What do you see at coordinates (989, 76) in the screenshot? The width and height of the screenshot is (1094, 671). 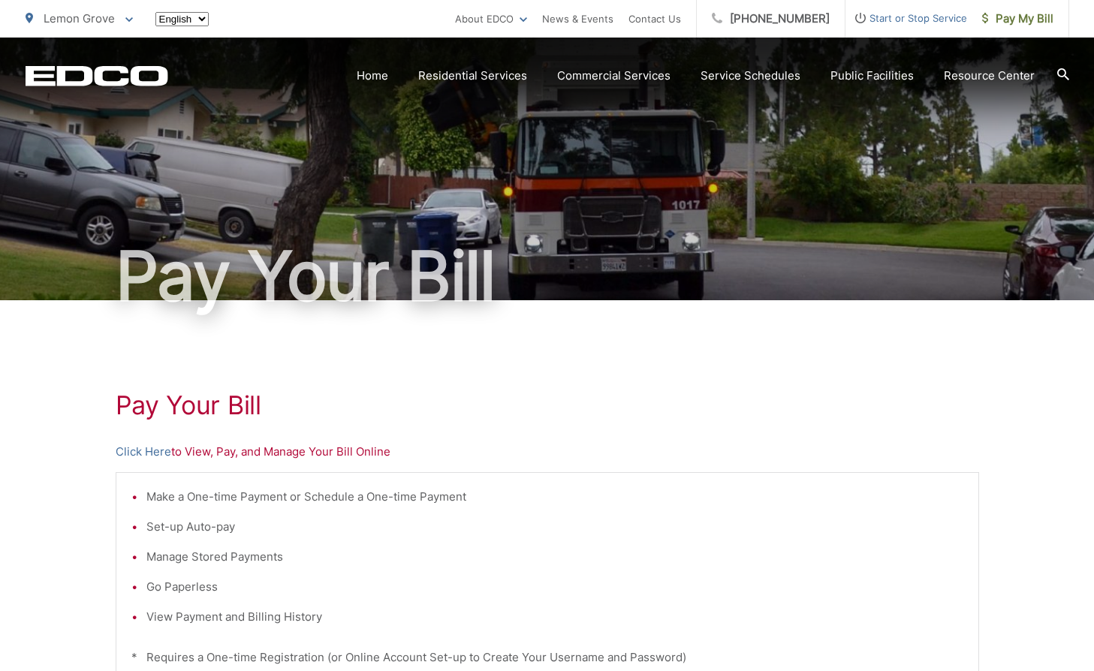 I see `a: Resource Center` at bounding box center [989, 76].